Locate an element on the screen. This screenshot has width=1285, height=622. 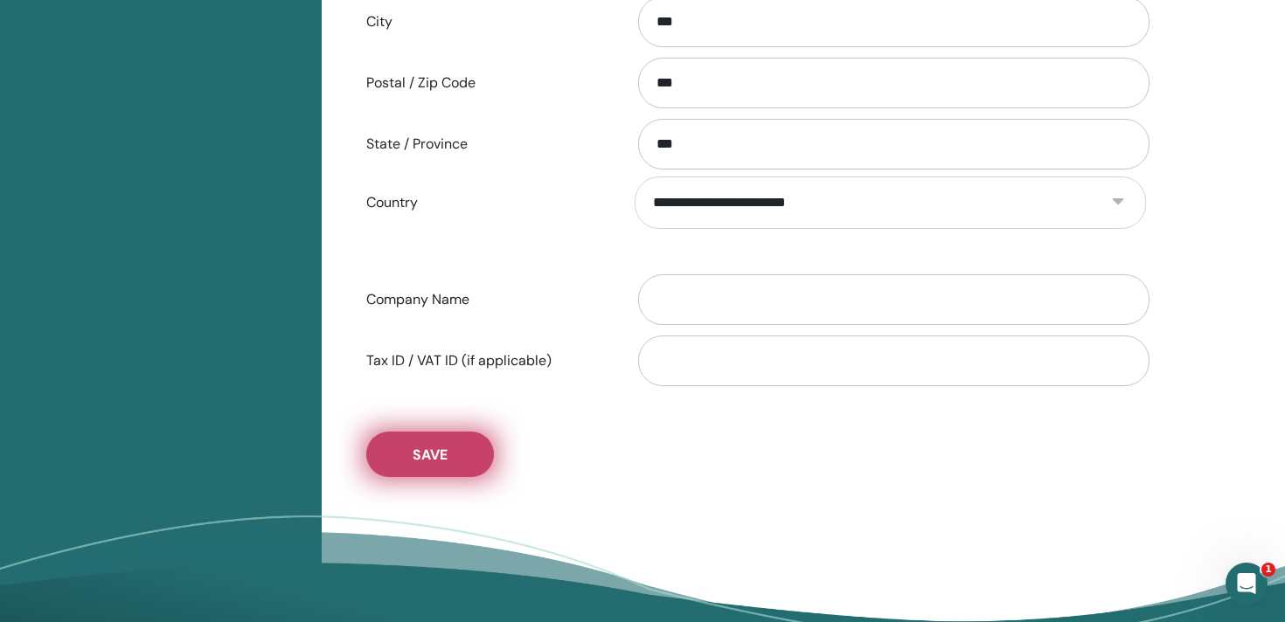
span: 1 is located at coordinates (1268, 570).